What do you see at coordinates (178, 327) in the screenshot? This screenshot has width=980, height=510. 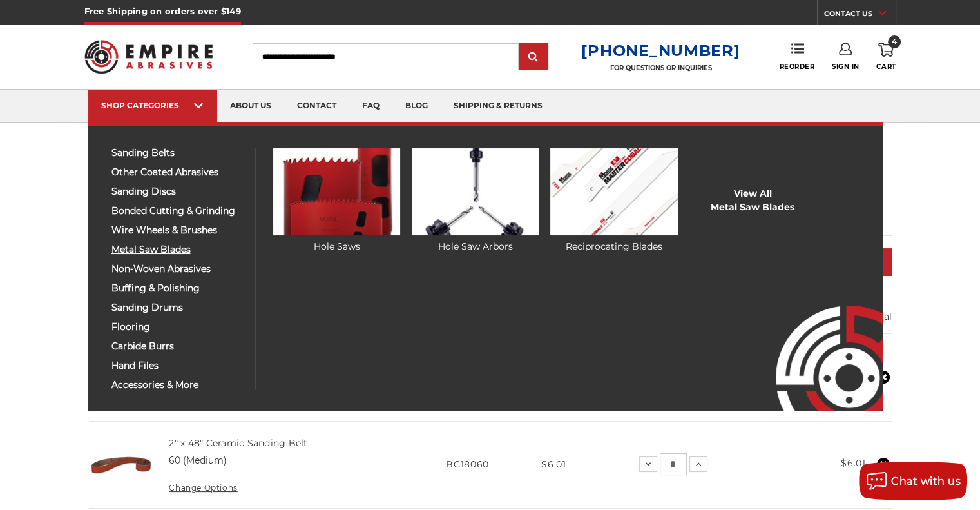 I see `span: flooring` at bounding box center [178, 327].